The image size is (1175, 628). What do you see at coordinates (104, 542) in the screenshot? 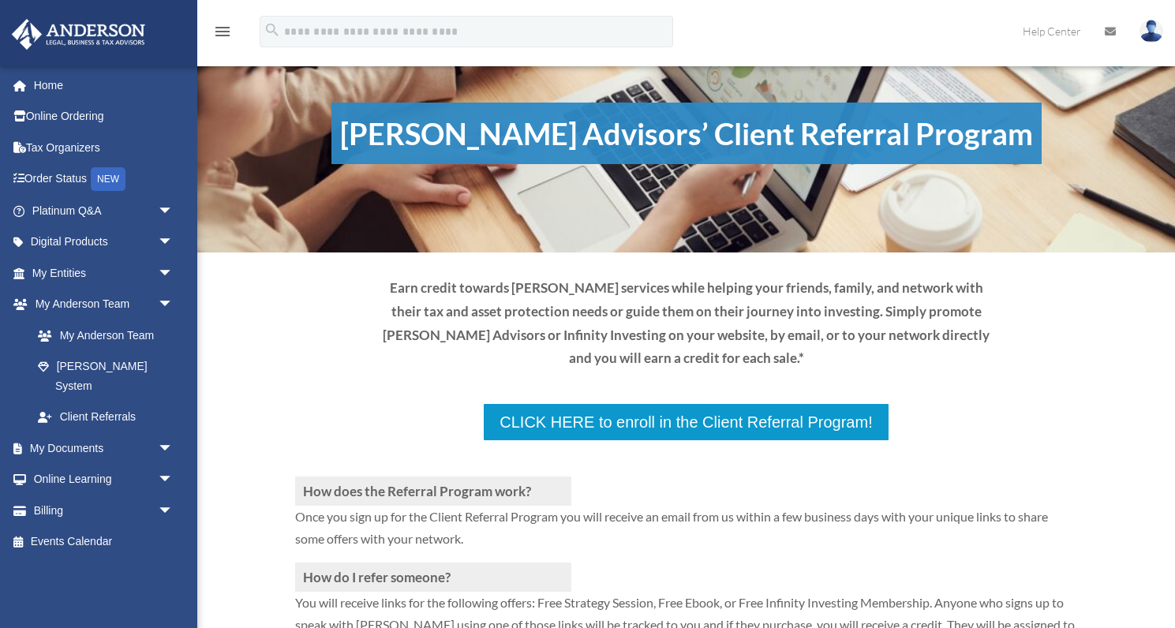
I see `a: Events Calendar` at bounding box center [104, 542].